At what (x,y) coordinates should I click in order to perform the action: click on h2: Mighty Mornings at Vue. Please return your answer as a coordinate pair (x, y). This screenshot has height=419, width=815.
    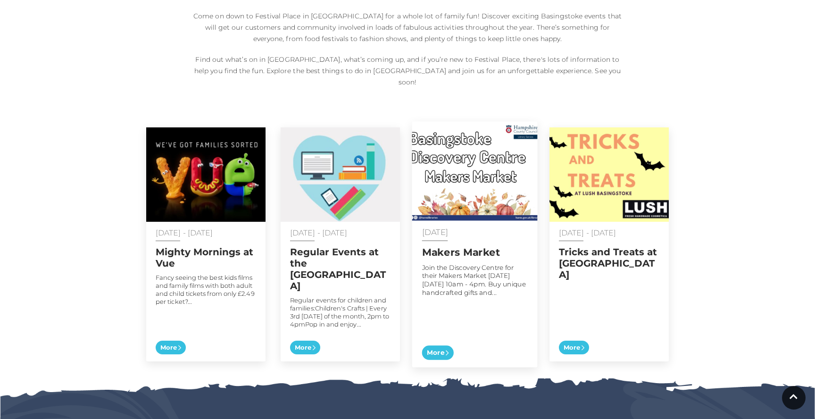
    Looking at the image, I should click on (206, 258).